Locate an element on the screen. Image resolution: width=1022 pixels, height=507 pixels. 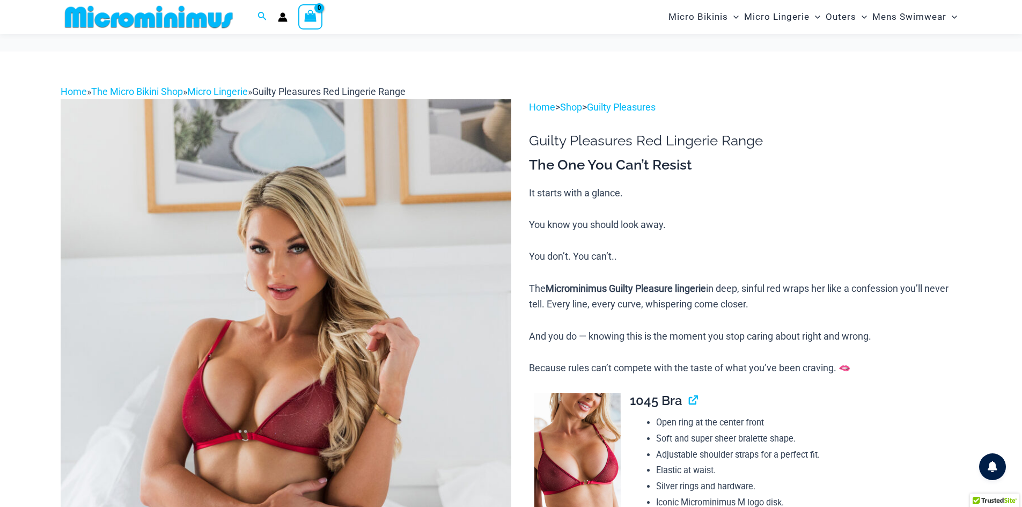
b: Microminimus Guilty Pleasure lingerie is located at coordinates (625, 288).